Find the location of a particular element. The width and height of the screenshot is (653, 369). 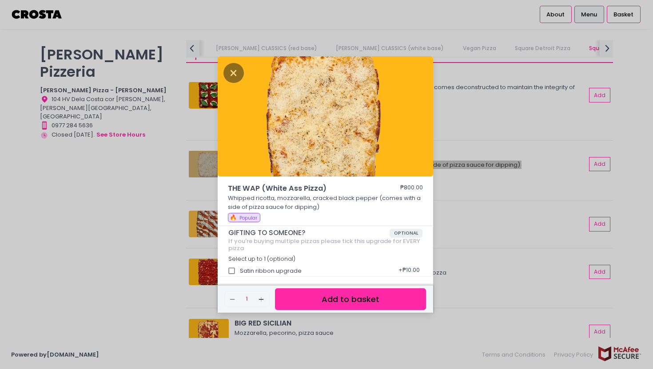

span: GIFTING TO SOMEONE? is located at coordinates (309, 233).